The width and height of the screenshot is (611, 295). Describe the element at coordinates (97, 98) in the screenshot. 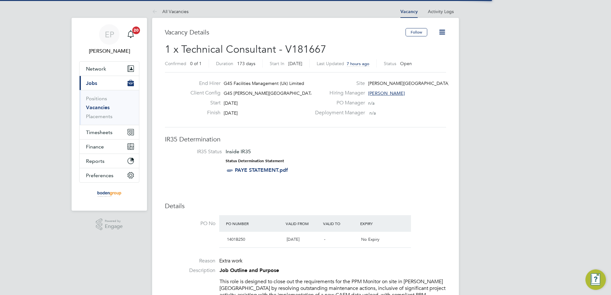

I see `a: Positions` at that location.